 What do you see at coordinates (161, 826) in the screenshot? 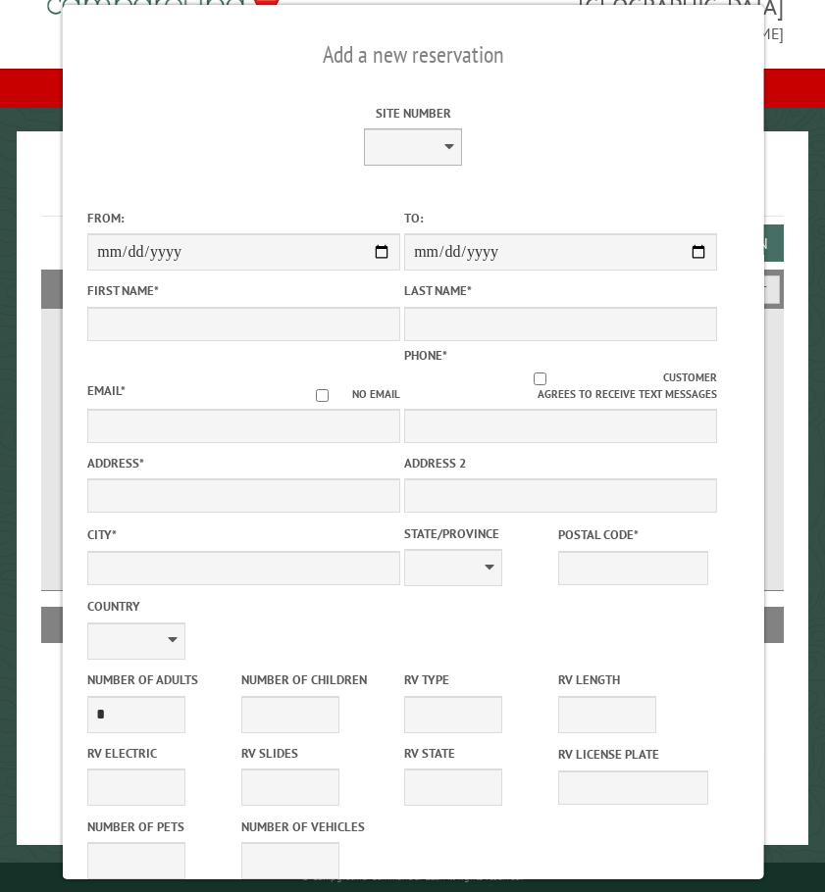
I see `label: Number of Pets` at bounding box center [161, 826].